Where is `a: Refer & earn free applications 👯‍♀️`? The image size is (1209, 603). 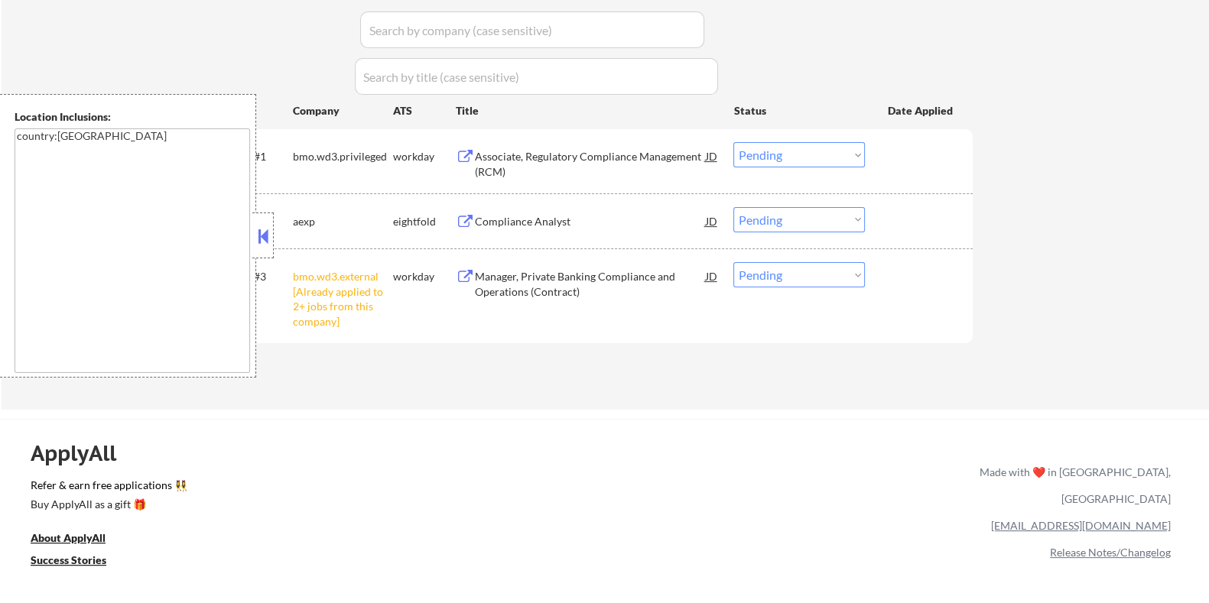
a: Refer & earn free applications 👯‍♀️ is located at coordinates (345, 488).